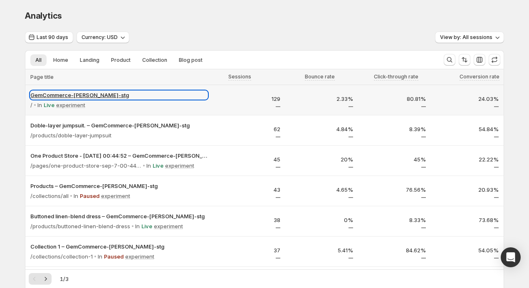 Image resolution: width=529 pixels, height=288 pixels. I want to click on span: Analytics, so click(43, 16).